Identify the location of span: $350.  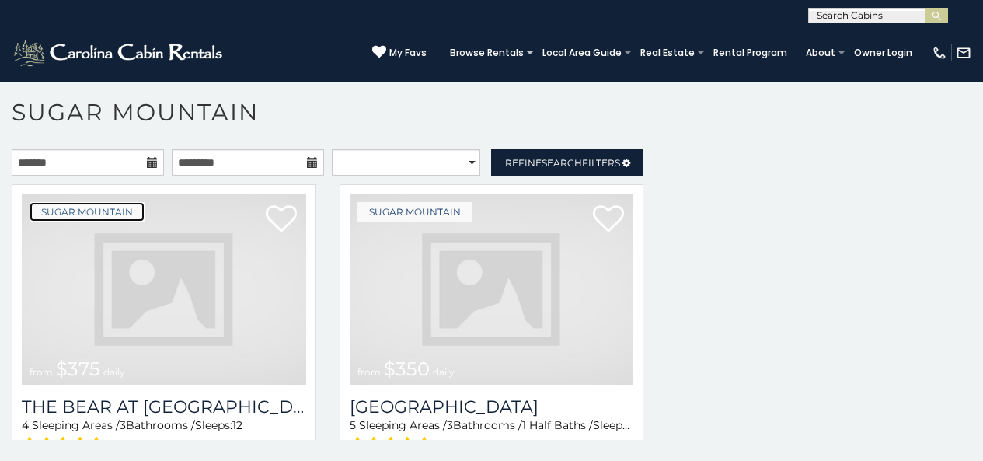
(406, 368).